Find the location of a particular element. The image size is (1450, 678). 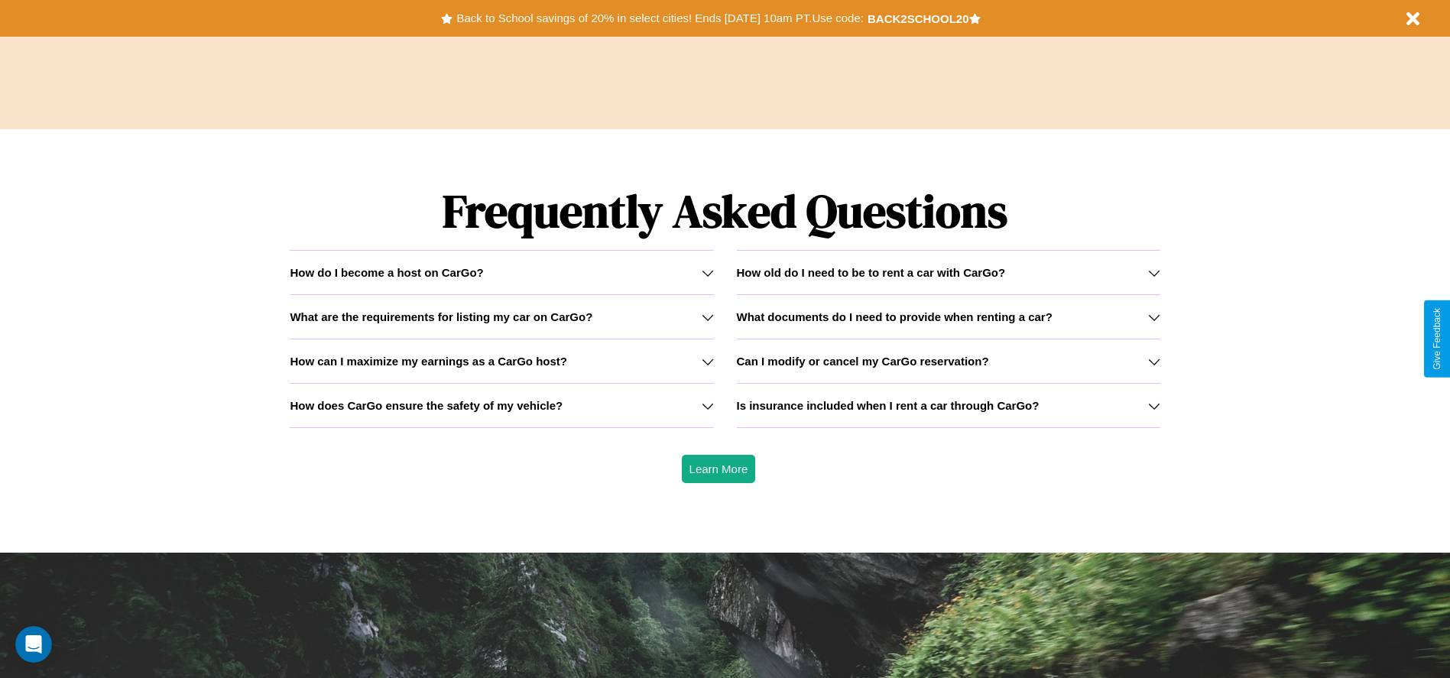

h3: How does CarGo ensure the safety of my vehicle? is located at coordinates (426, 405).